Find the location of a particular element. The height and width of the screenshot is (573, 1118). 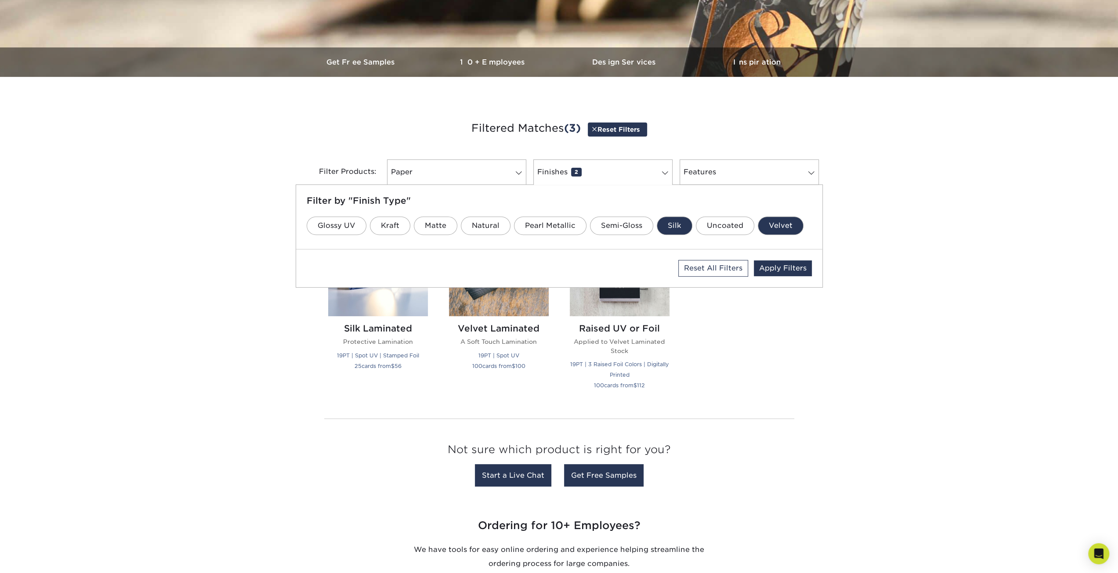

h3: 10+ Employees is located at coordinates (493, 62).